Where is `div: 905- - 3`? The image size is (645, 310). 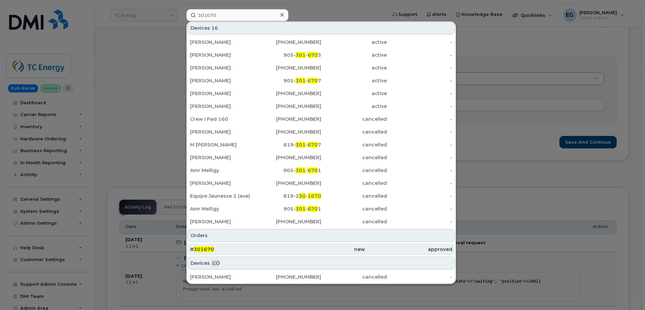 div: 905- - 3 is located at coordinates (288, 55).